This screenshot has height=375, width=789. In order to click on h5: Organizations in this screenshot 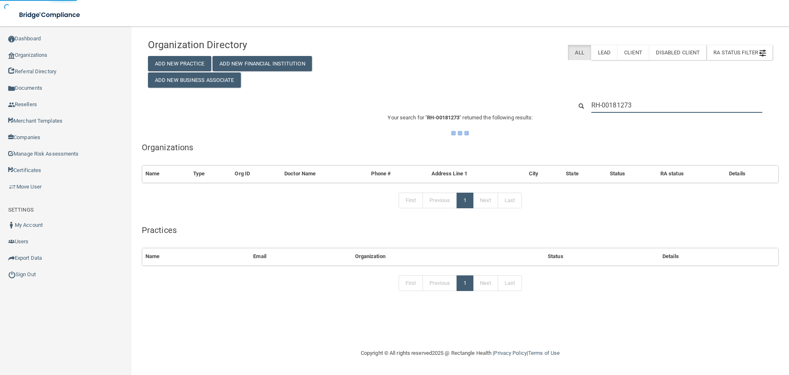, I will do `click(461, 147)`.